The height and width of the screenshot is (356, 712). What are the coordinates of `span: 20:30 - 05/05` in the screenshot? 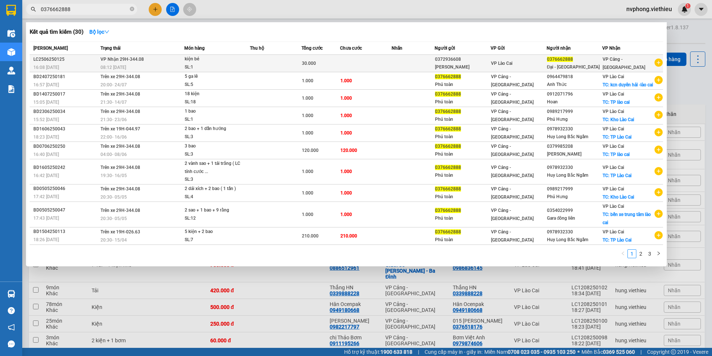 It's located at (113, 197).